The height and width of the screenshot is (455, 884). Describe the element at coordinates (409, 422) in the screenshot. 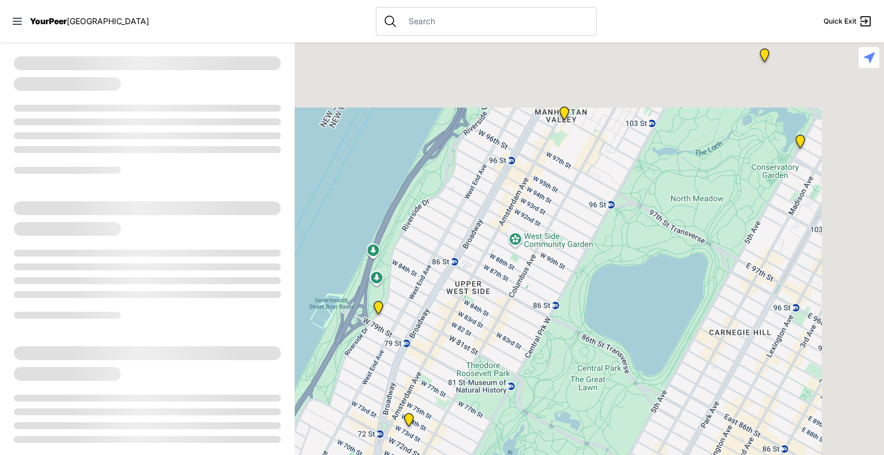

I see `div: Hamilton Senior Center` at that location.